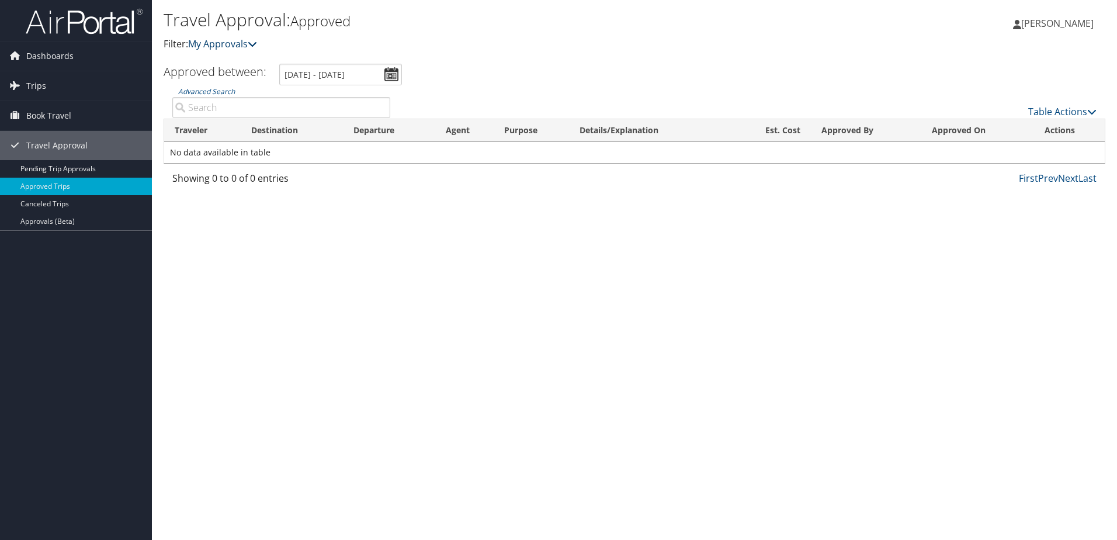  What do you see at coordinates (281, 108) in the screenshot?
I see `input: Advanced Search` at bounding box center [281, 108].